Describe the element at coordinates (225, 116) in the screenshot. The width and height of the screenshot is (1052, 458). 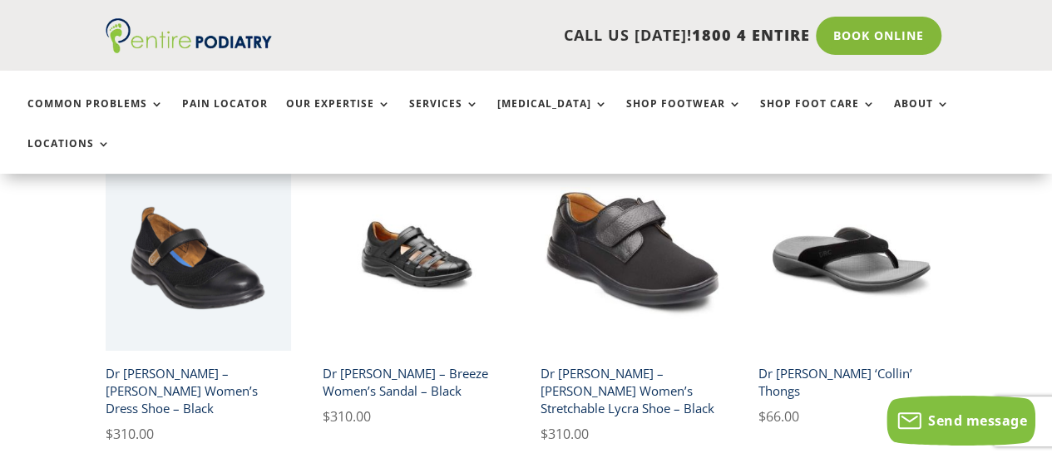
I see `a: Pain Locator` at that location.